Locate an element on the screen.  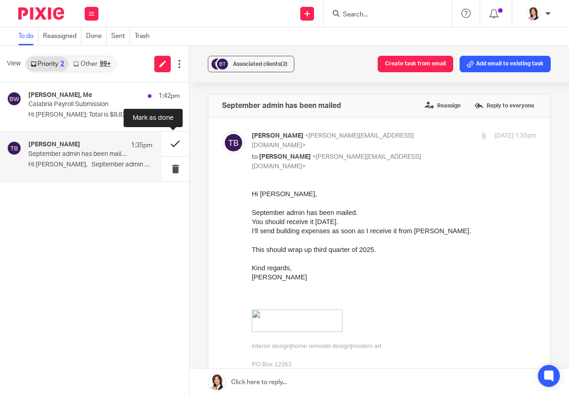
a: Done is located at coordinates (96, 36).